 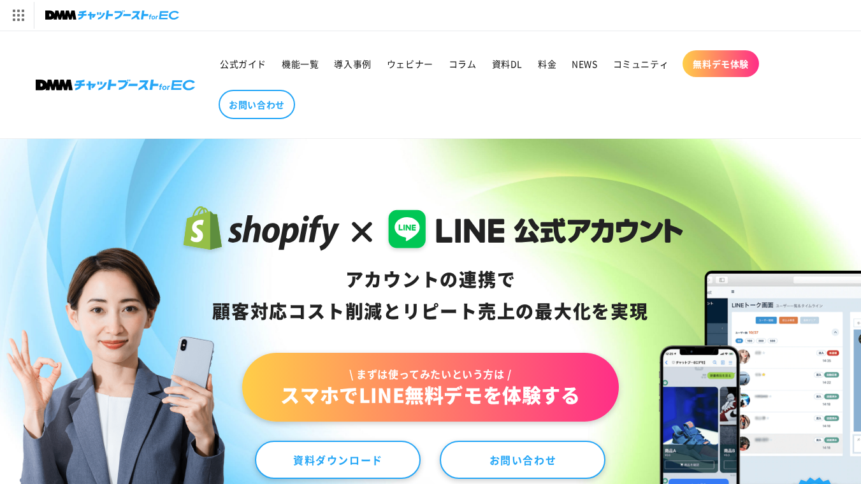 What do you see at coordinates (353, 64) in the screenshot?
I see `span: 導入事例` at bounding box center [353, 64].